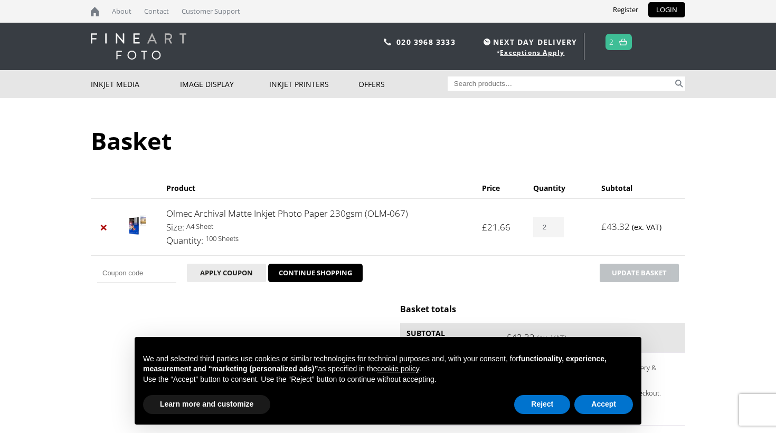  Describe the element at coordinates (529, 42) in the screenshot. I see `span: NEXT DAY DELIVERY` at that location.